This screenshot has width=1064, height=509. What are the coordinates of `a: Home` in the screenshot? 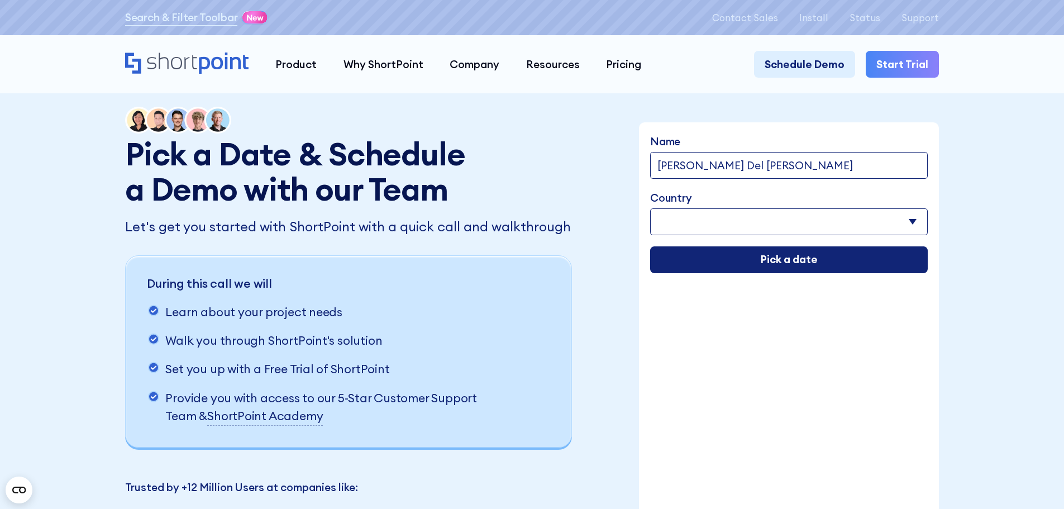 It's located at (187, 64).